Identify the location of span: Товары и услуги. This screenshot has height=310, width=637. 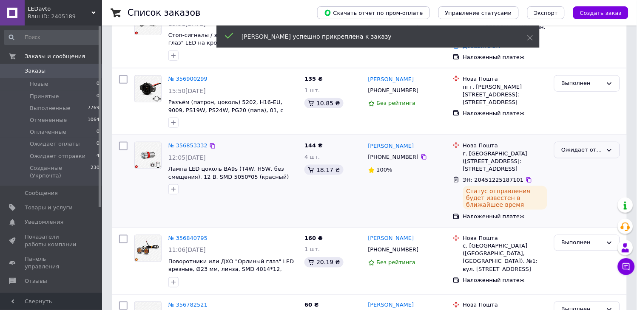
(48, 208).